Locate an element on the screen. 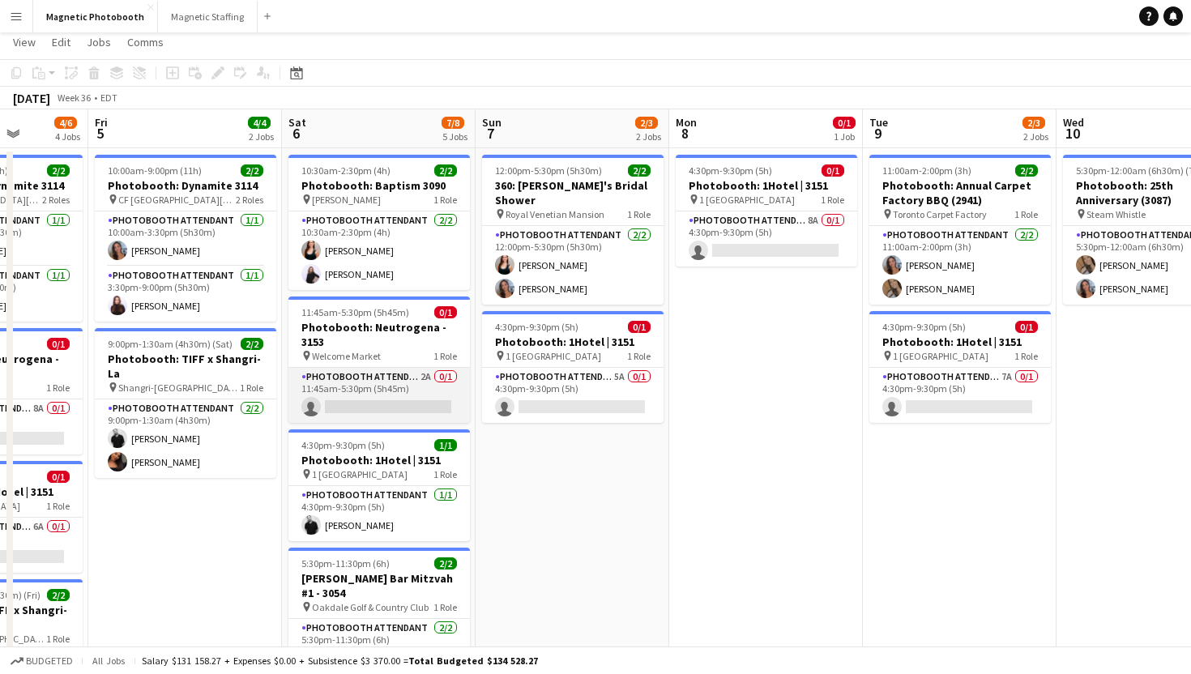 The width and height of the screenshot is (1191, 674). span: 11:45am-5:30pm (5h45m) is located at coordinates (355, 312).